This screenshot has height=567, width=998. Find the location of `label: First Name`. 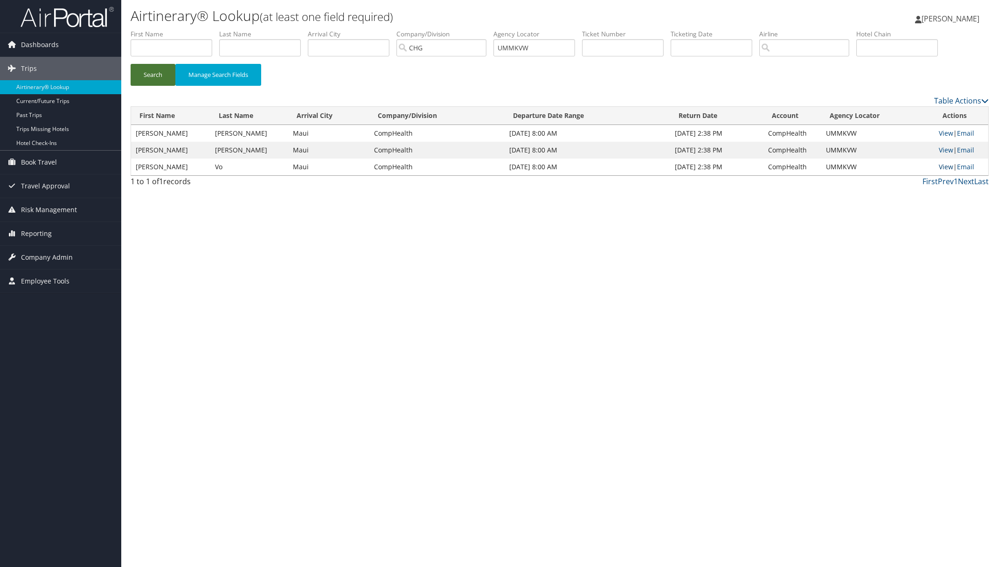

label: First Name is located at coordinates (175, 34).